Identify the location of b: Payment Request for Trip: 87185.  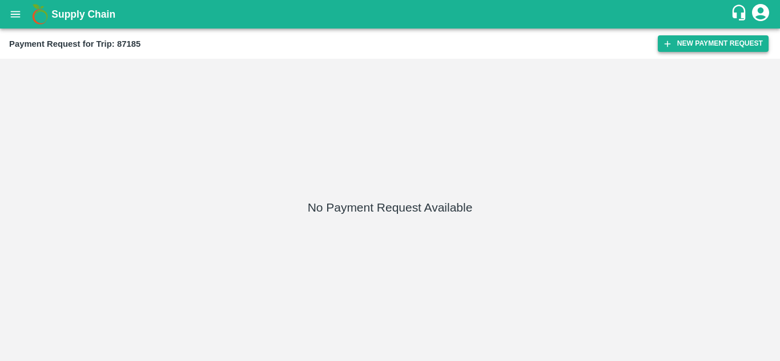
(75, 44).